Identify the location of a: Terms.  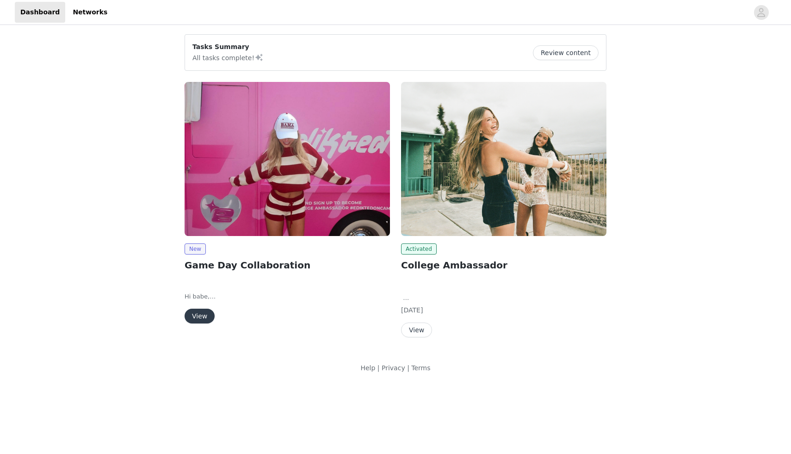
(420, 368).